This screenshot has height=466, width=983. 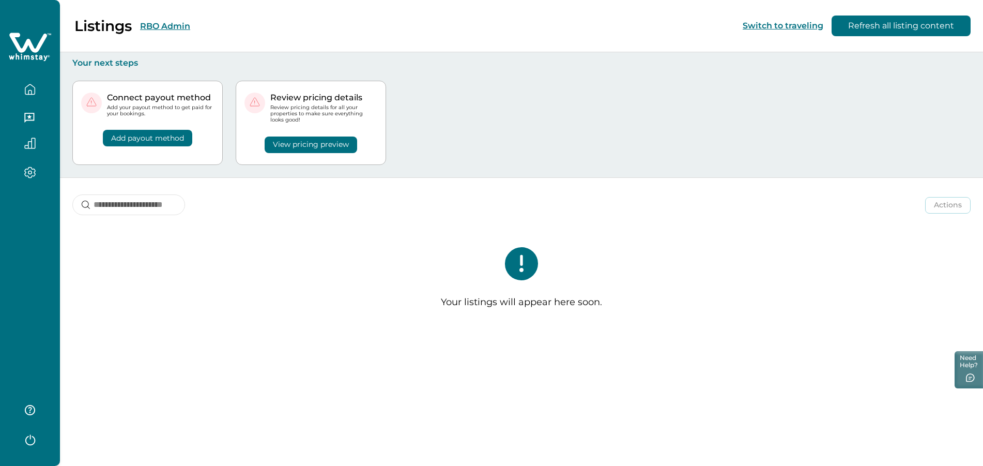 I want to click on p: Your listings will appear here soon., so click(x=521, y=302).